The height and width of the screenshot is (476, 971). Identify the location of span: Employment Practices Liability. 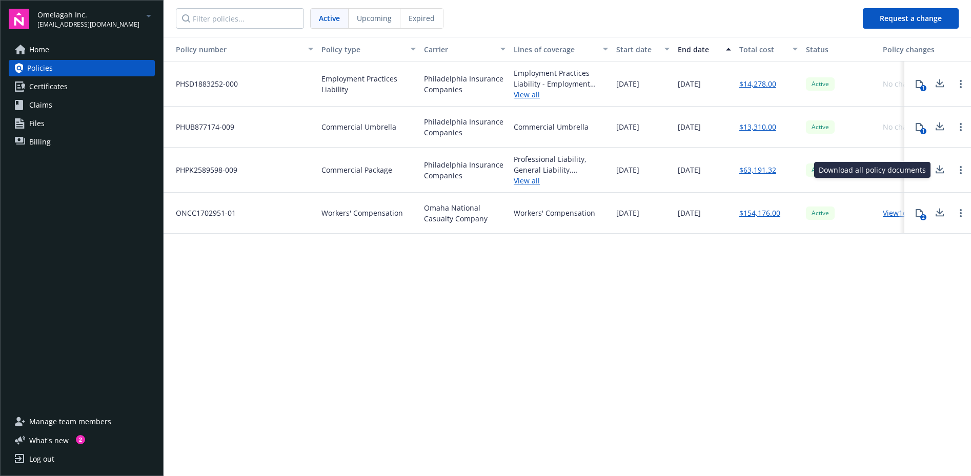
(369, 84).